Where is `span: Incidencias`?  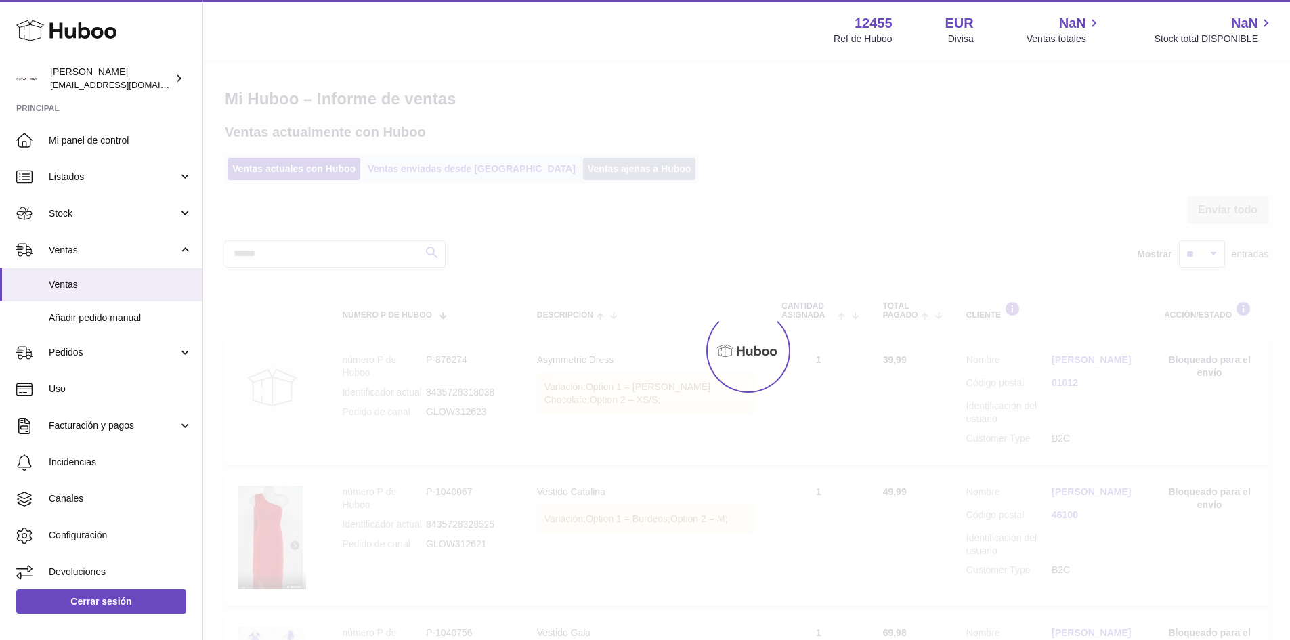 span: Incidencias is located at coordinates (121, 462).